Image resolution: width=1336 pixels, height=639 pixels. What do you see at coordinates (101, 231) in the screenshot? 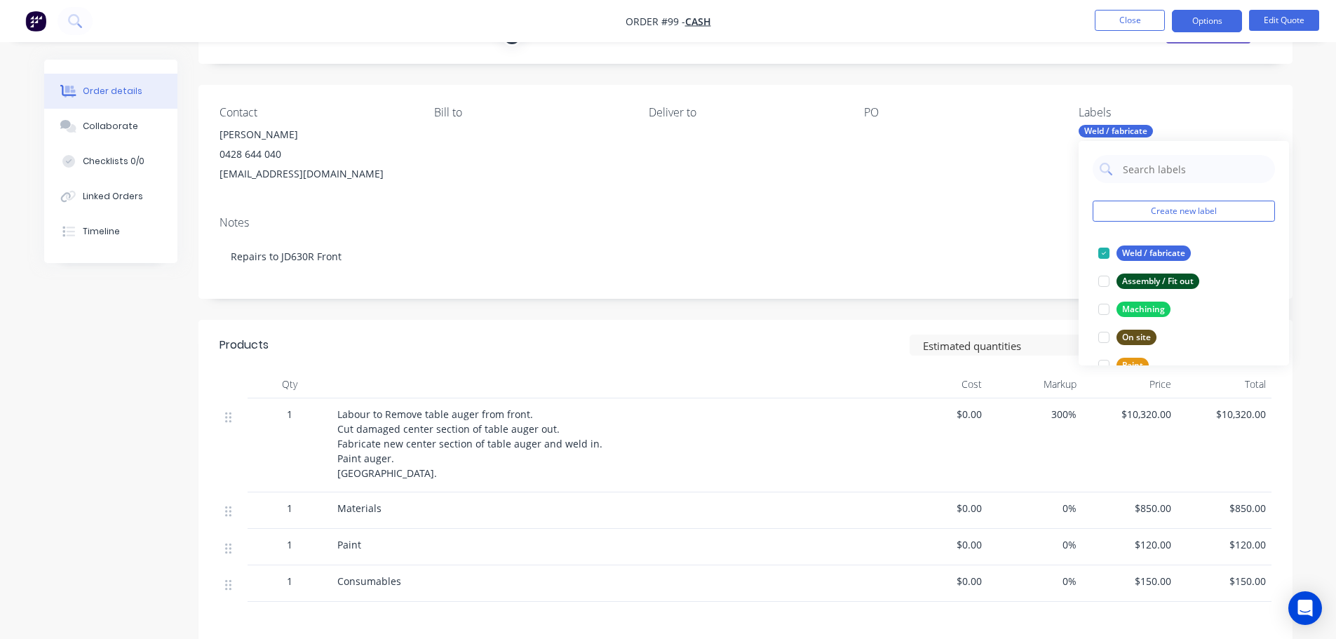
I see `div: Timeline` at bounding box center [101, 231].